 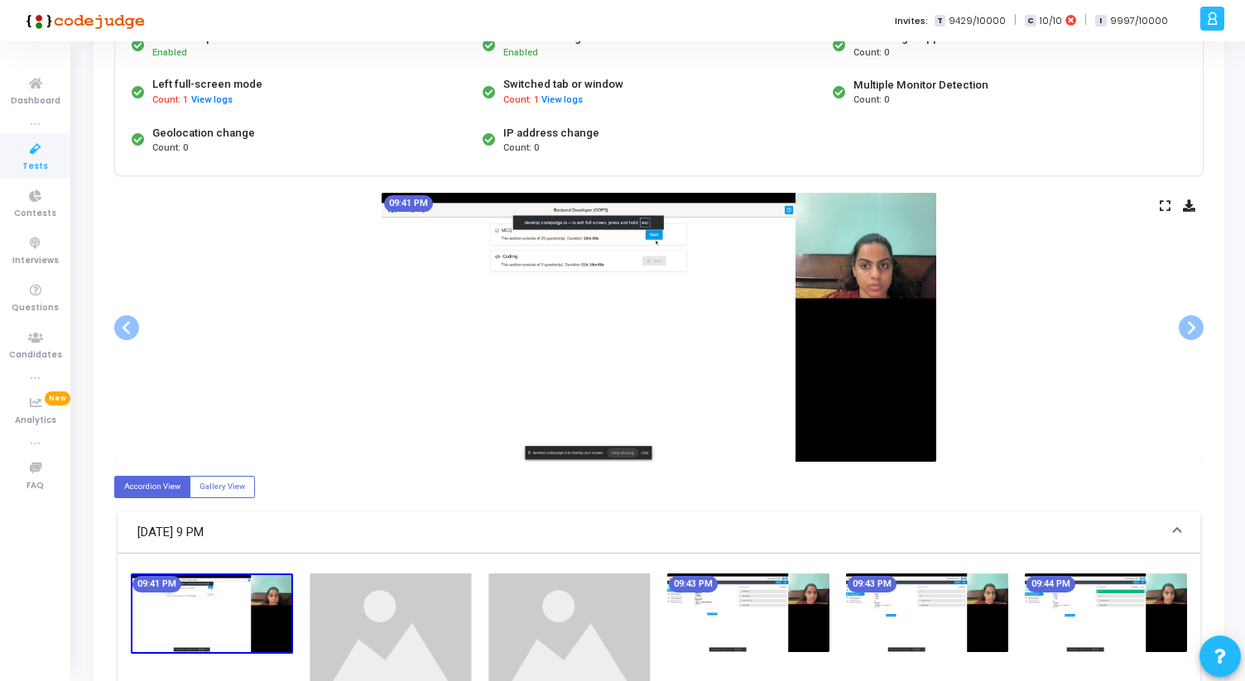 What do you see at coordinates (152, 487) in the screenshot?
I see `label: Accordion View` at bounding box center [152, 487].